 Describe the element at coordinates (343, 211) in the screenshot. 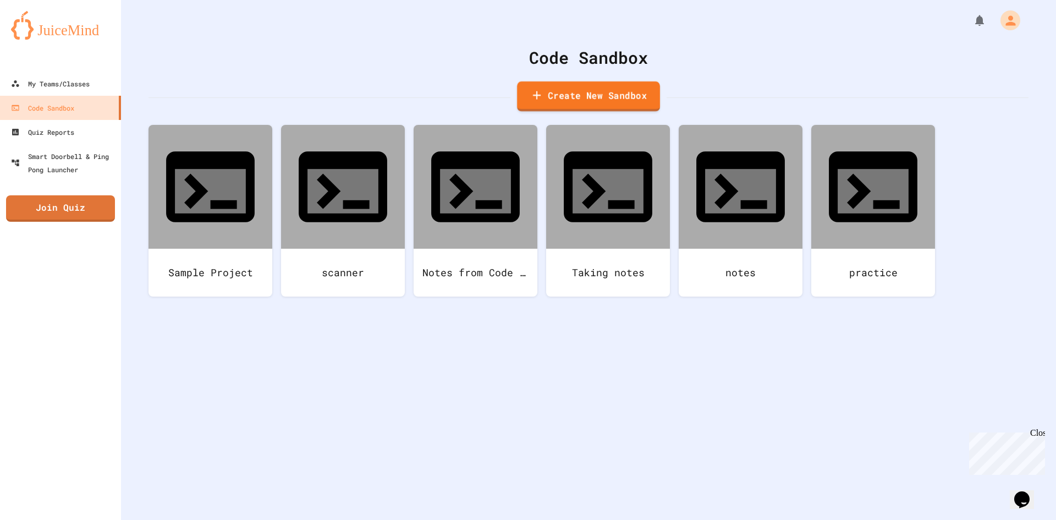

I see `a: scanner` at that location.